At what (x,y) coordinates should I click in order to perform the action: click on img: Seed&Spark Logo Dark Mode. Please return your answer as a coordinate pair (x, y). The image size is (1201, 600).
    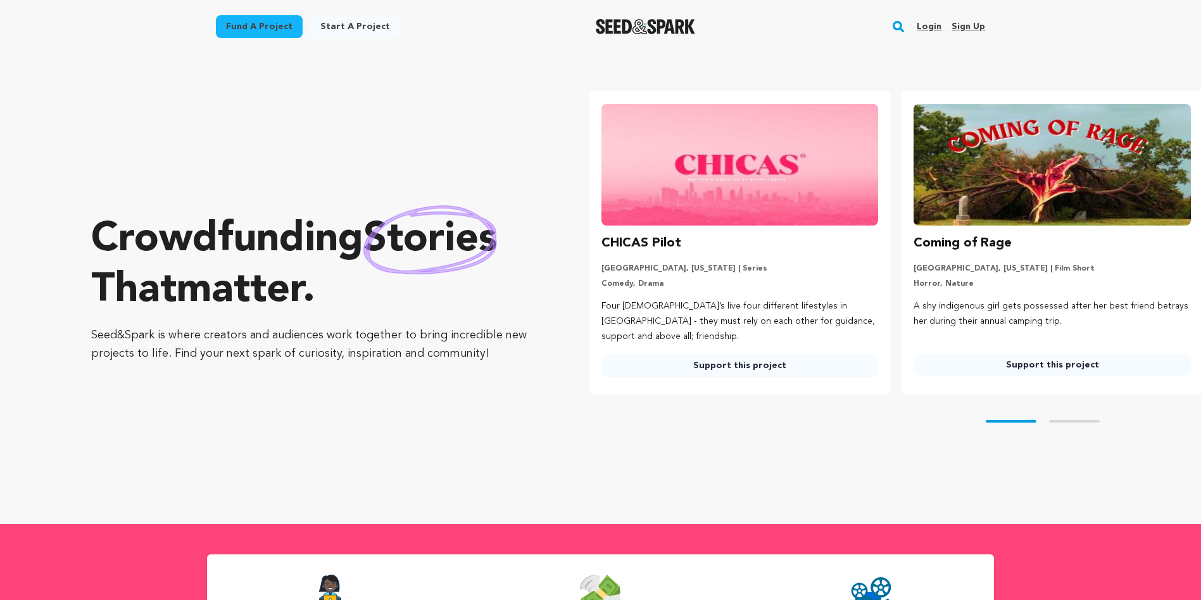
    Looking at the image, I should click on (645, 27).